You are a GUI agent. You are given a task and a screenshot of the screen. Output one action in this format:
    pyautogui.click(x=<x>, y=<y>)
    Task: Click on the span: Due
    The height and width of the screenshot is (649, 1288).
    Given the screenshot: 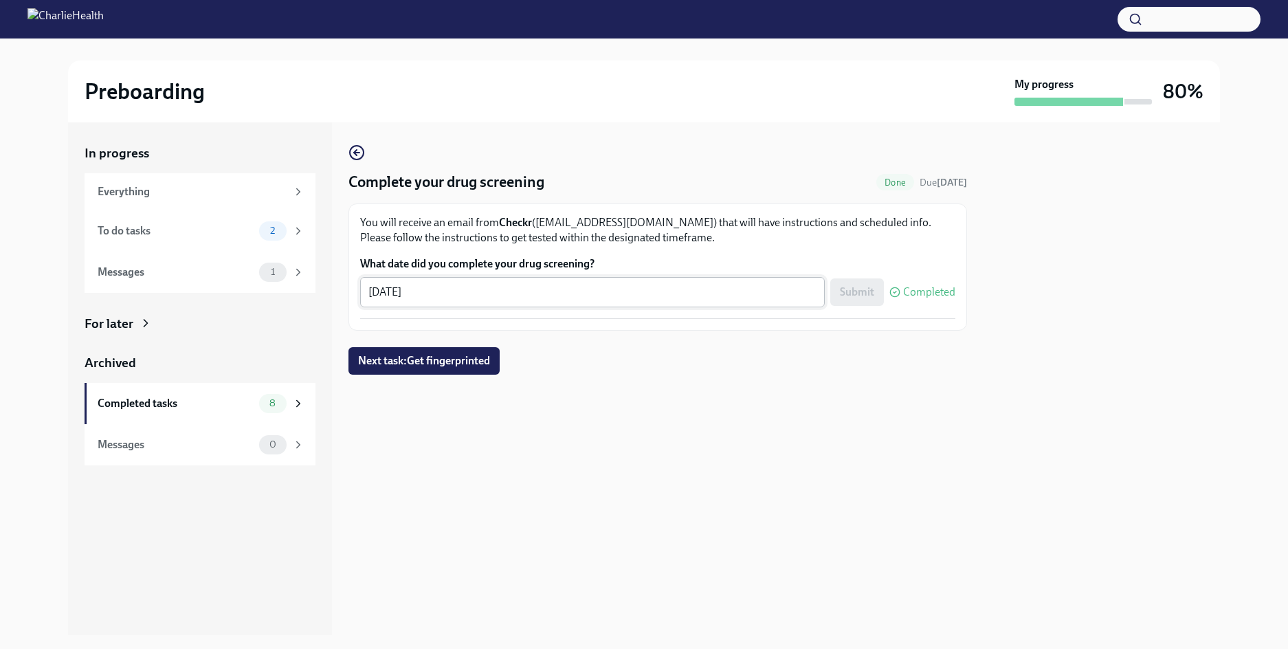 What is the action you would take?
    pyautogui.click(x=943, y=182)
    